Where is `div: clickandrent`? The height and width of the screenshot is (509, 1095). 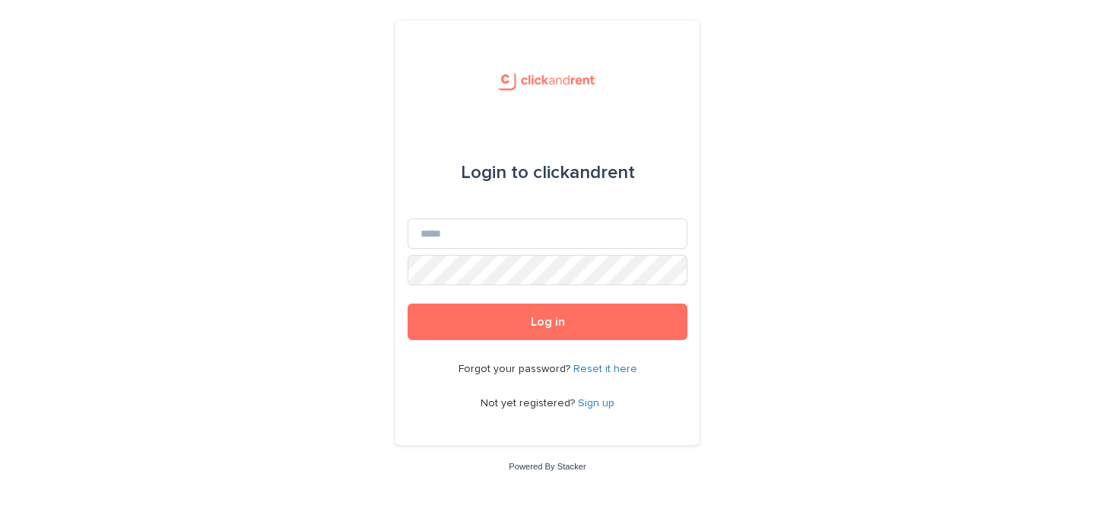
div: clickandrent is located at coordinates (548, 173).